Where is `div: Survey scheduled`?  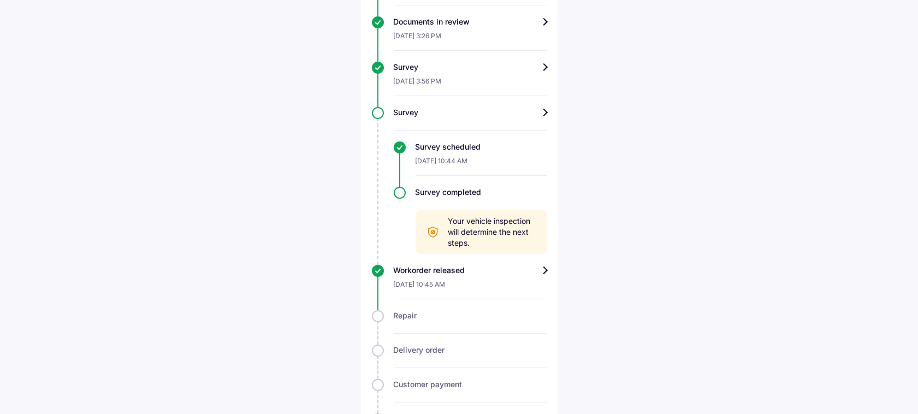
div: Survey scheduled is located at coordinates (481, 147).